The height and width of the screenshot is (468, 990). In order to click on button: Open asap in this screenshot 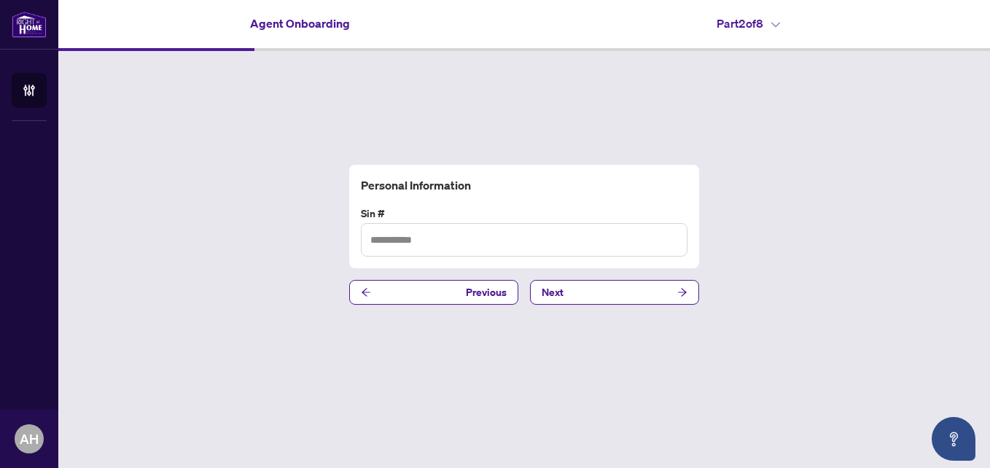, I will do `click(953, 439)`.